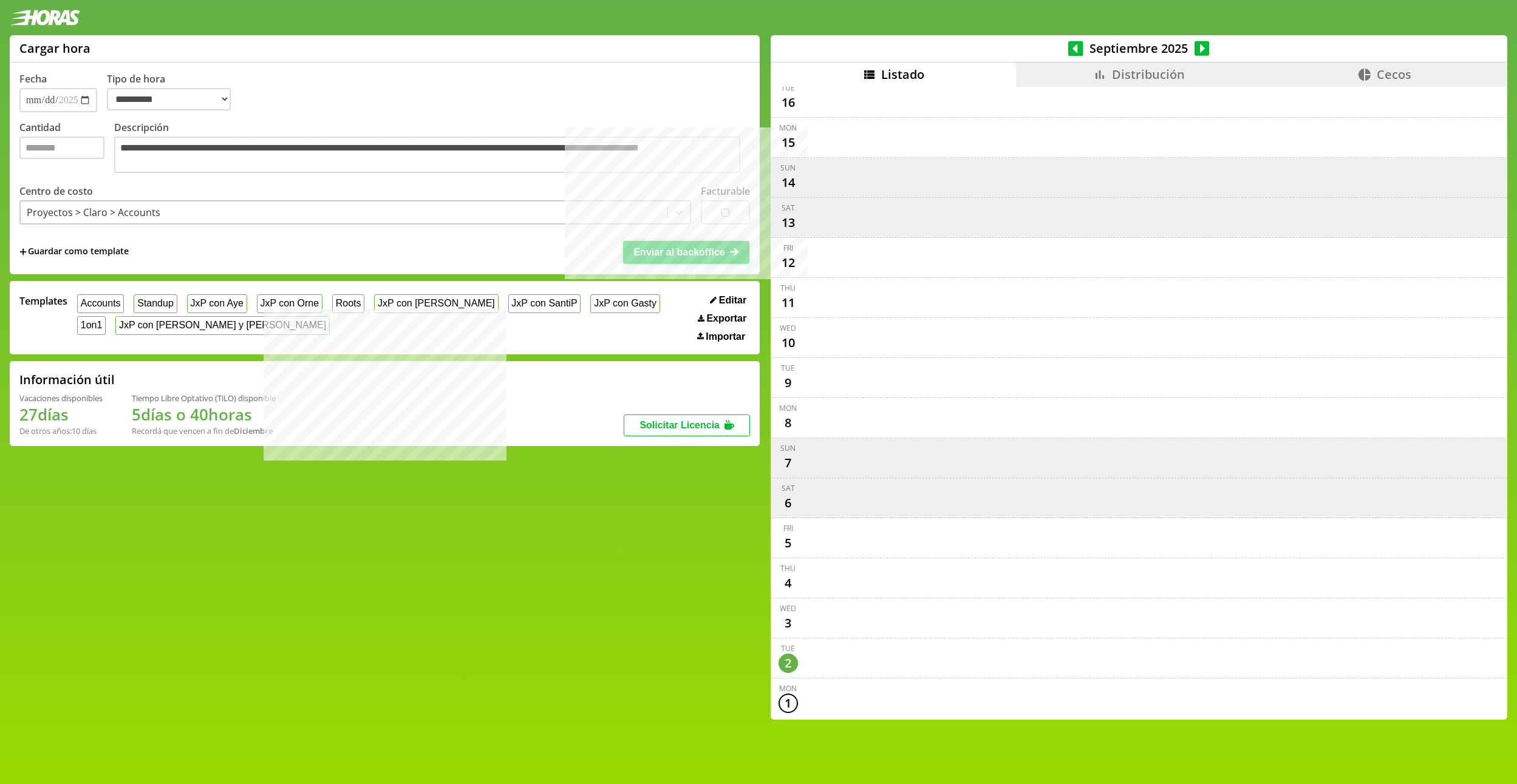 The image size is (1517, 784). Describe the element at coordinates (91, 325) in the screenshot. I see `button: 1on1` at that location.